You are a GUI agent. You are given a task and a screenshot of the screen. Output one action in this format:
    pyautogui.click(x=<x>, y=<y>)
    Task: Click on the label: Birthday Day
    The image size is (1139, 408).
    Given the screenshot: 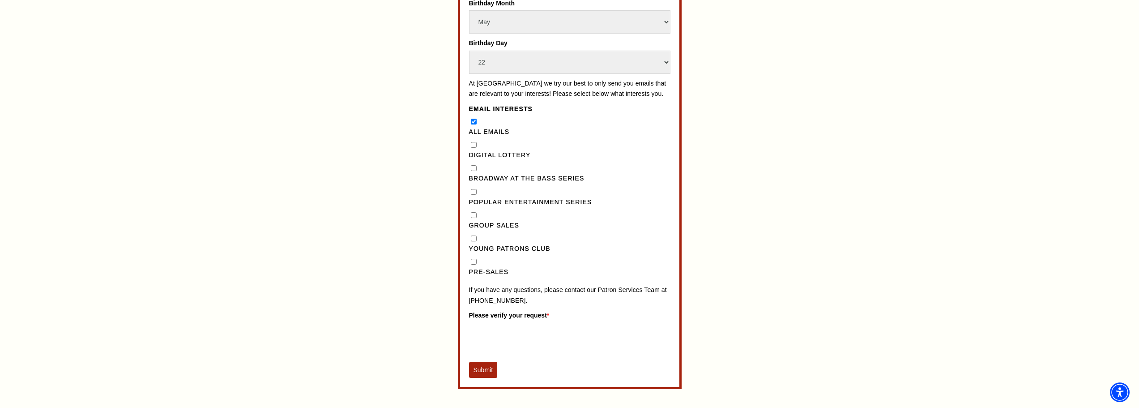 What is the action you would take?
    pyautogui.click(x=570, y=43)
    